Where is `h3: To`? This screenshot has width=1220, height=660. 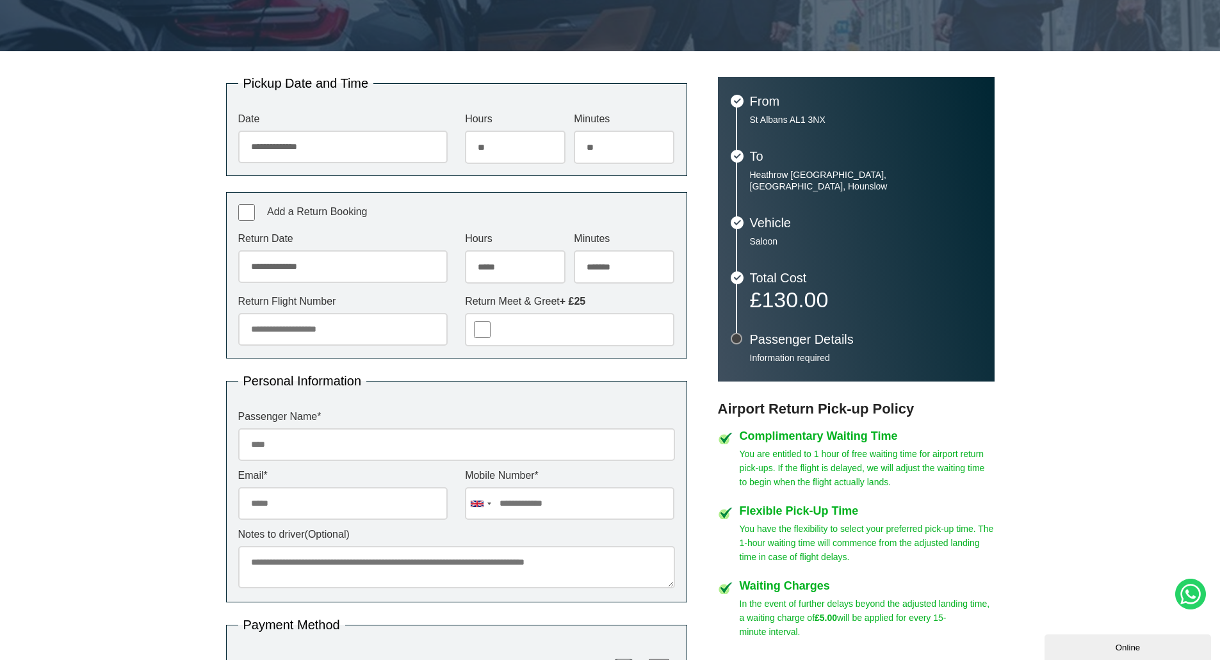 h3: To is located at coordinates (866, 156).